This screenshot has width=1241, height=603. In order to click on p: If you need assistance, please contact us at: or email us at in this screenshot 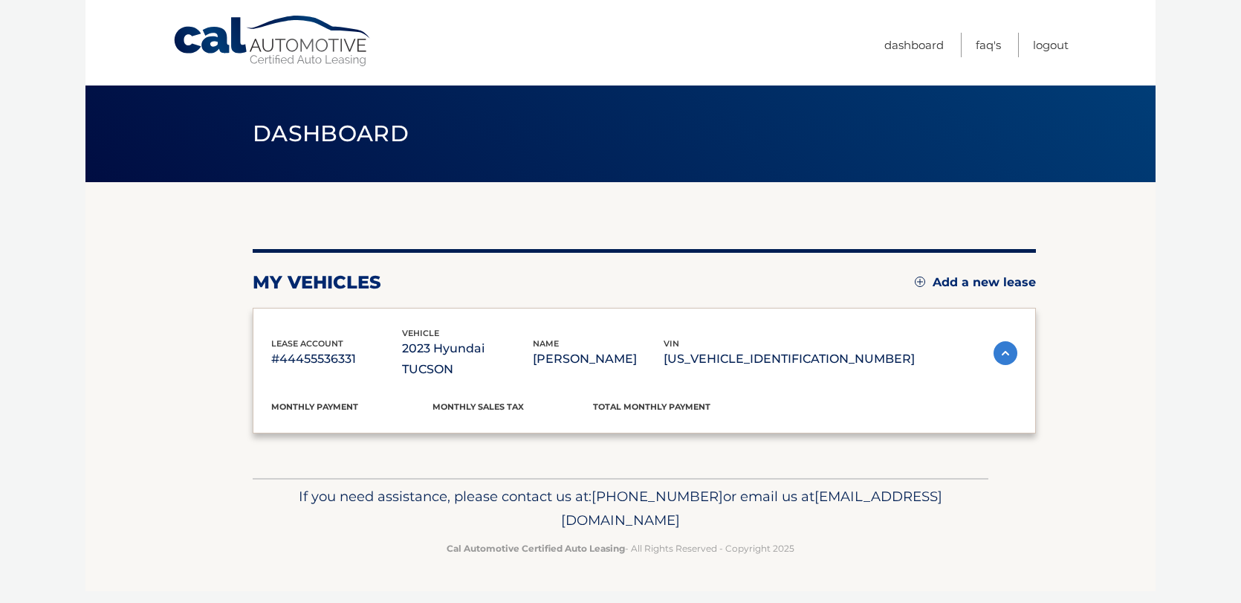, I will do `click(621, 508)`.